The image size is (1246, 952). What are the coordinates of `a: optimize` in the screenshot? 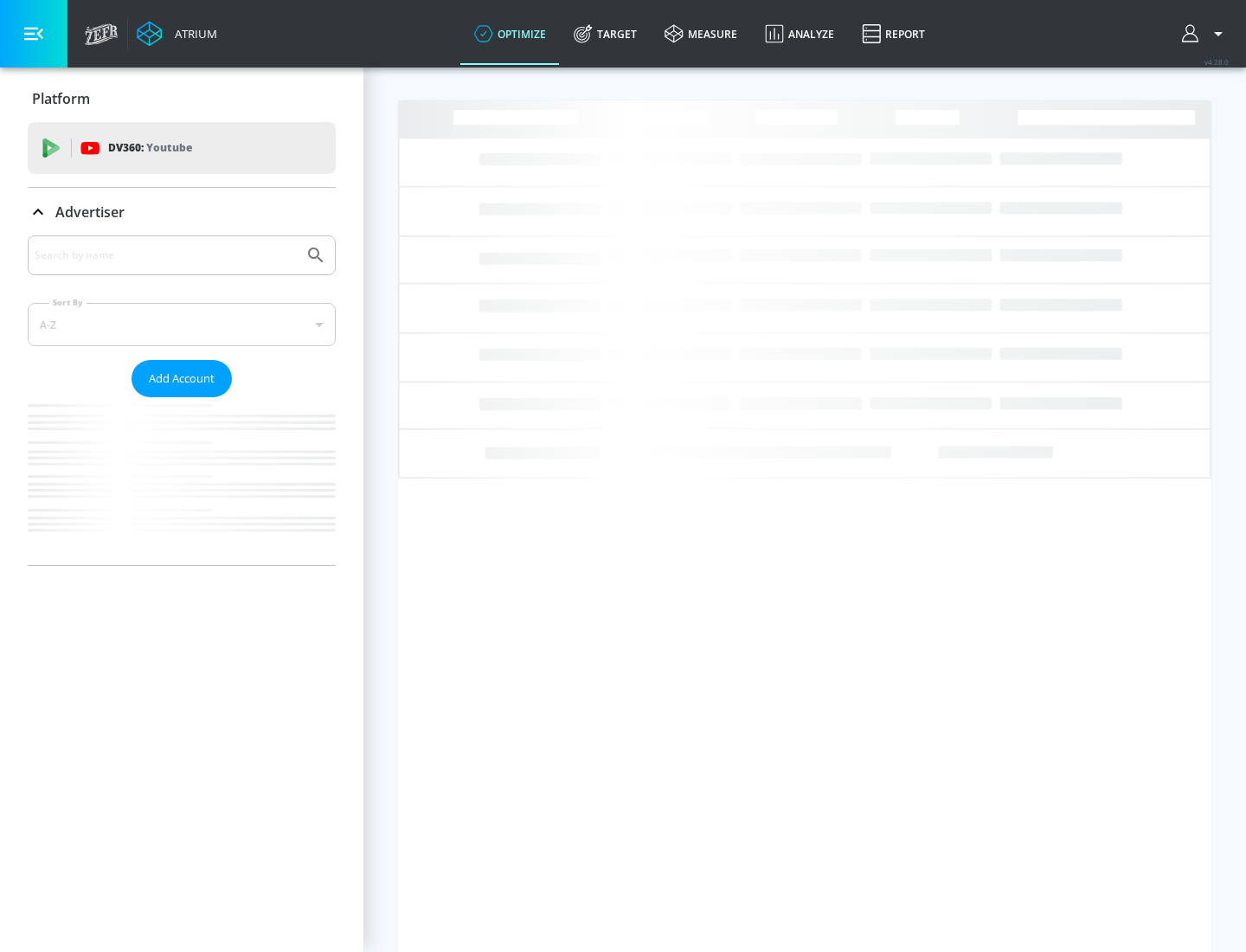 It's located at (510, 34).